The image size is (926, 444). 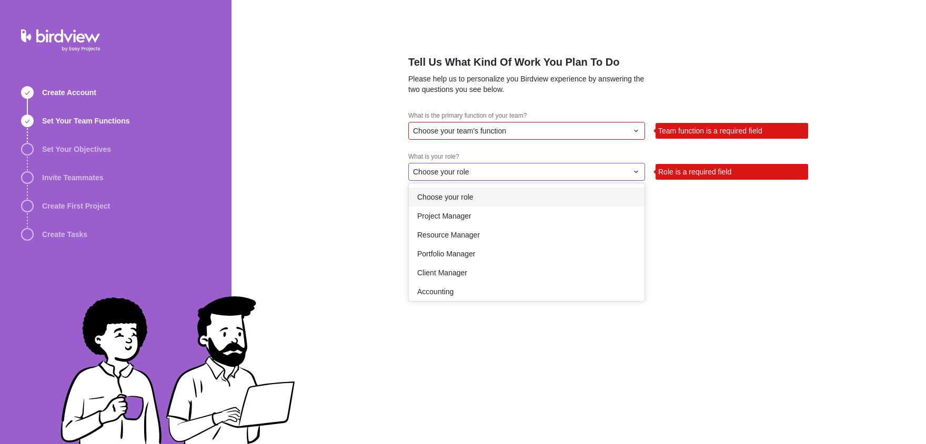 What do you see at coordinates (442, 273) in the screenshot?
I see `span: Client Manager` at bounding box center [442, 273].